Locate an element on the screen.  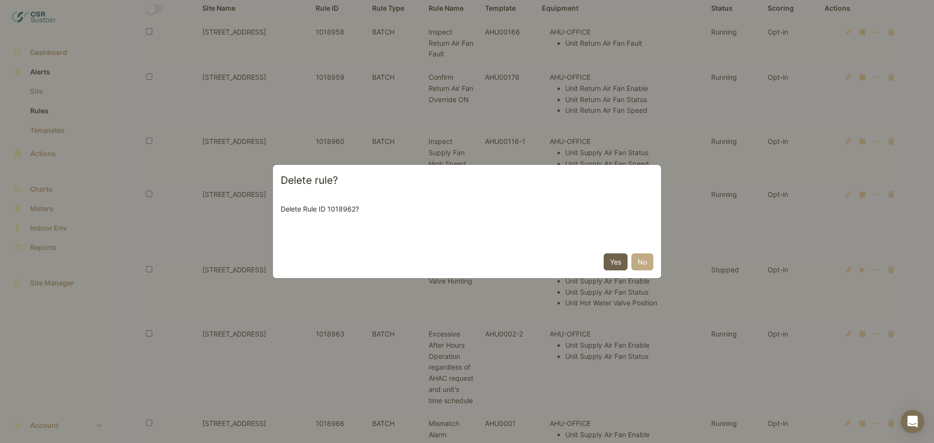
button: Yes is located at coordinates (616, 262).